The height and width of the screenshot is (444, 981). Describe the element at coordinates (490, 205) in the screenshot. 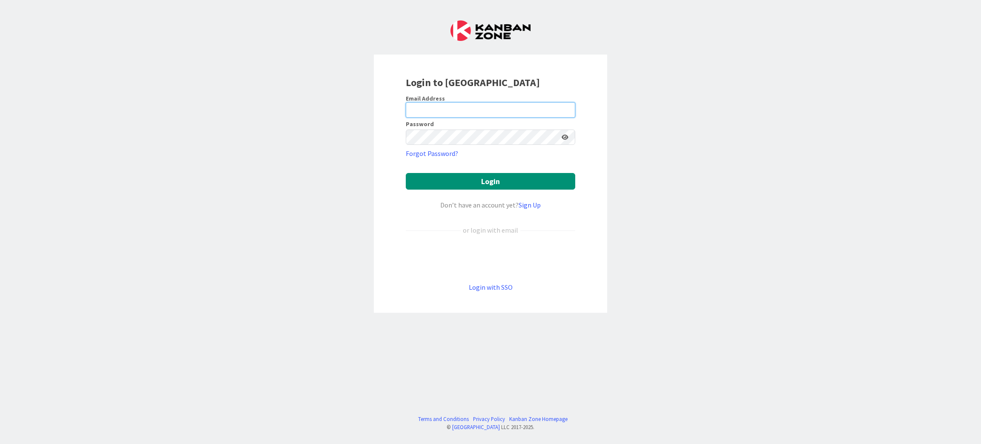

I see `div: Don’t have an account yet?` at that location.